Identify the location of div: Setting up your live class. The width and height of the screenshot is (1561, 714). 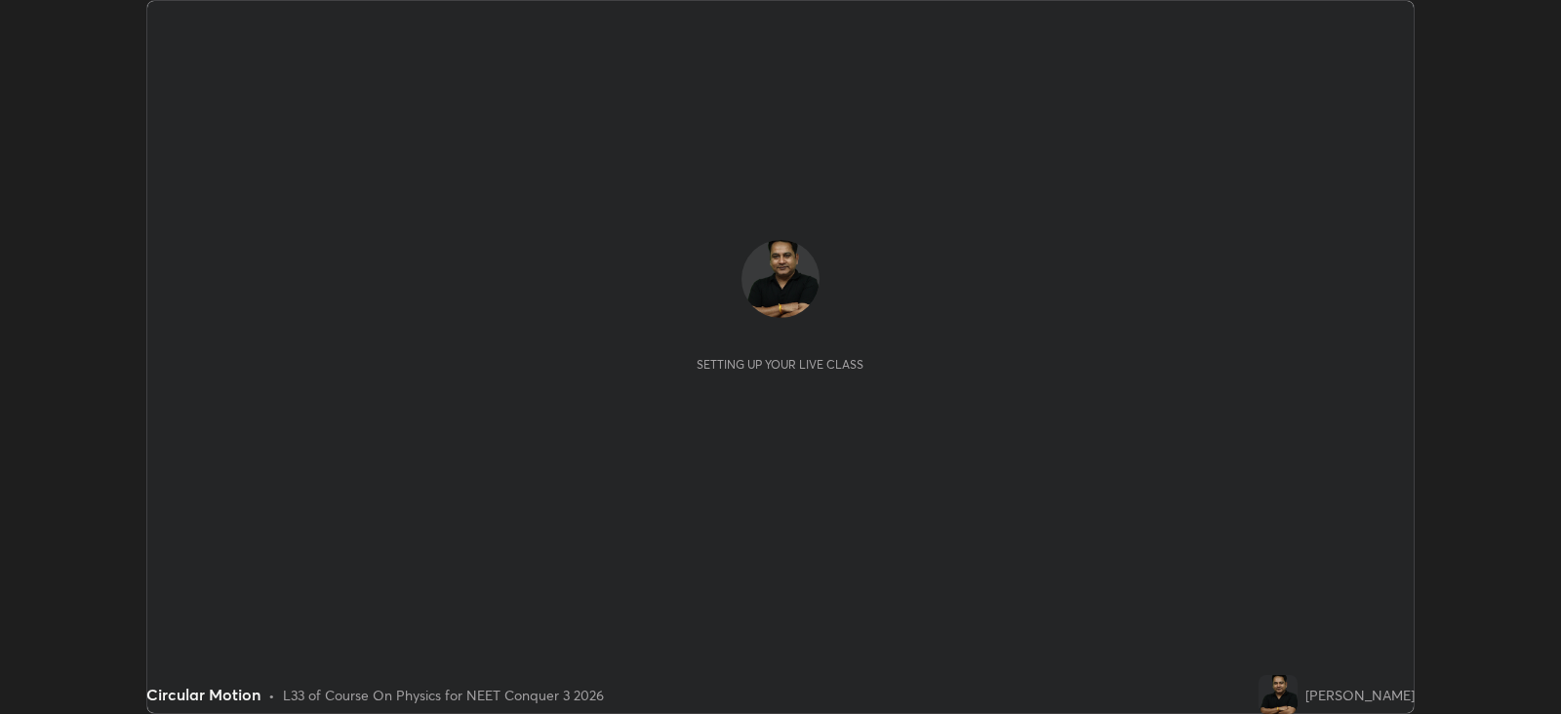
(779, 364).